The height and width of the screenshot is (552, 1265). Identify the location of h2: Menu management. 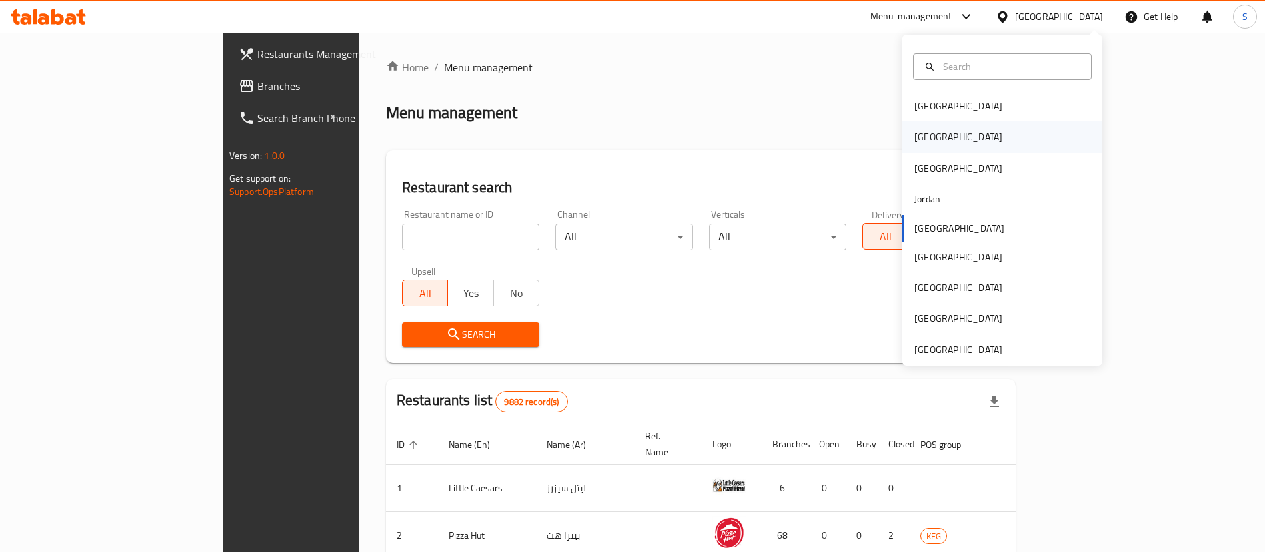
(451, 113).